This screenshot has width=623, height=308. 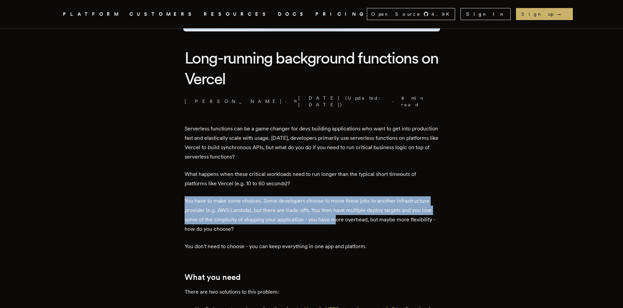 I want to click on h2: What you need, so click(x=312, y=277).